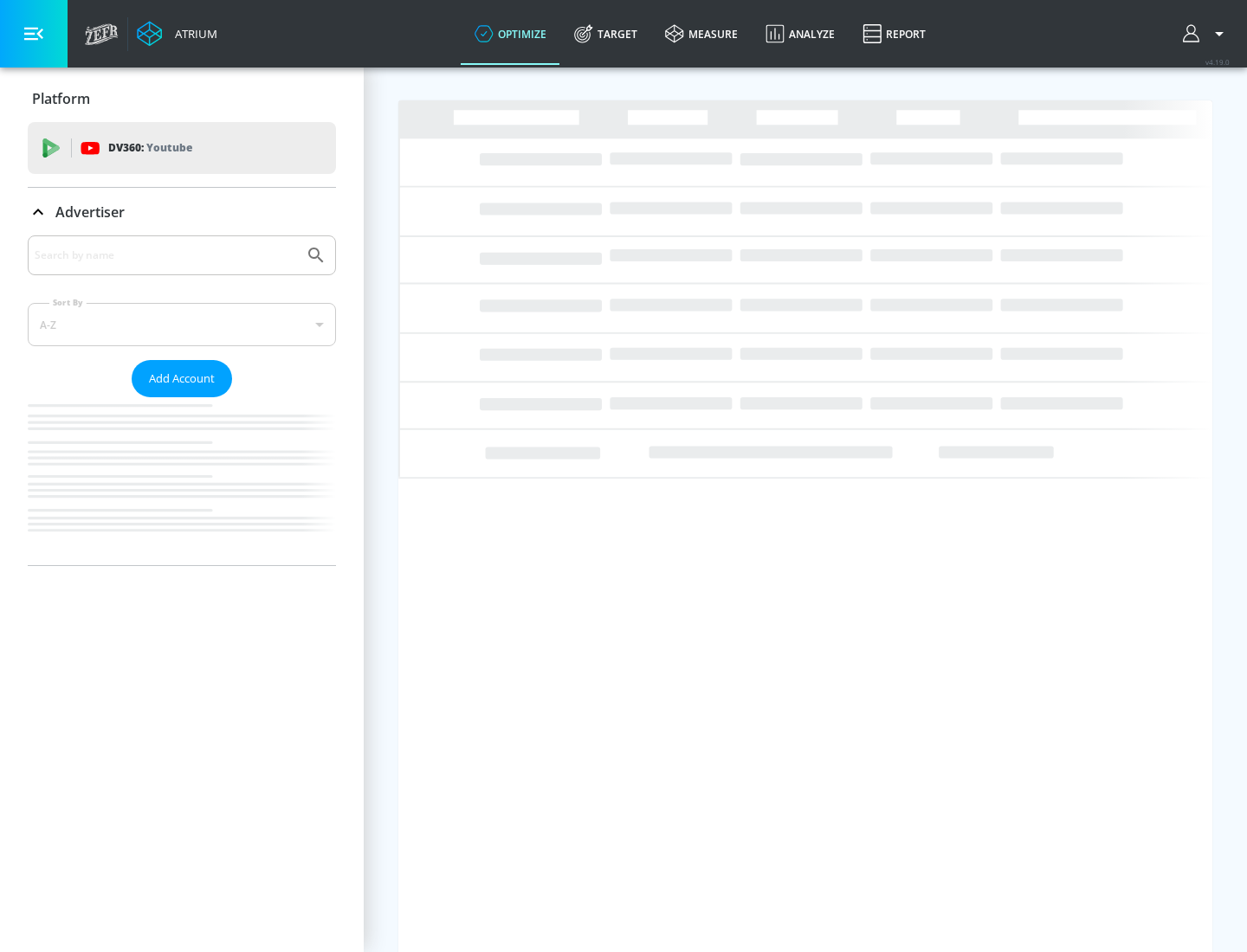 Image resolution: width=1247 pixels, height=952 pixels. Describe the element at coordinates (510, 33) in the screenshot. I see `a: optimize` at that location.